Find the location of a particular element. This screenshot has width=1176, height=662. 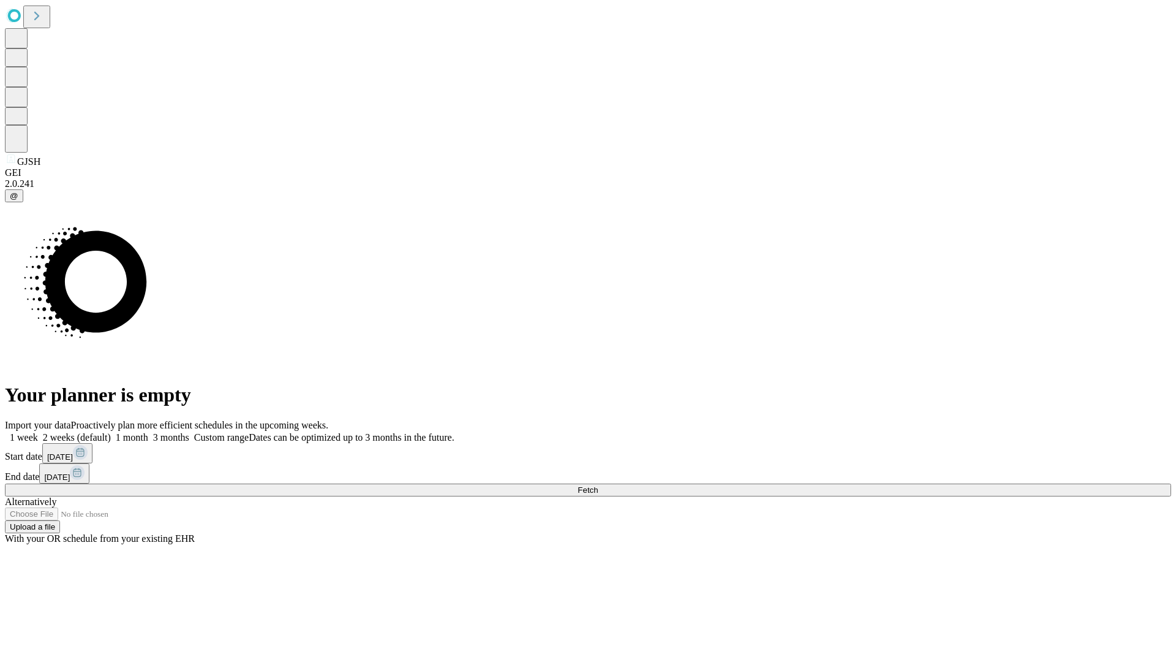

span: Import your data is located at coordinates (38, 425).